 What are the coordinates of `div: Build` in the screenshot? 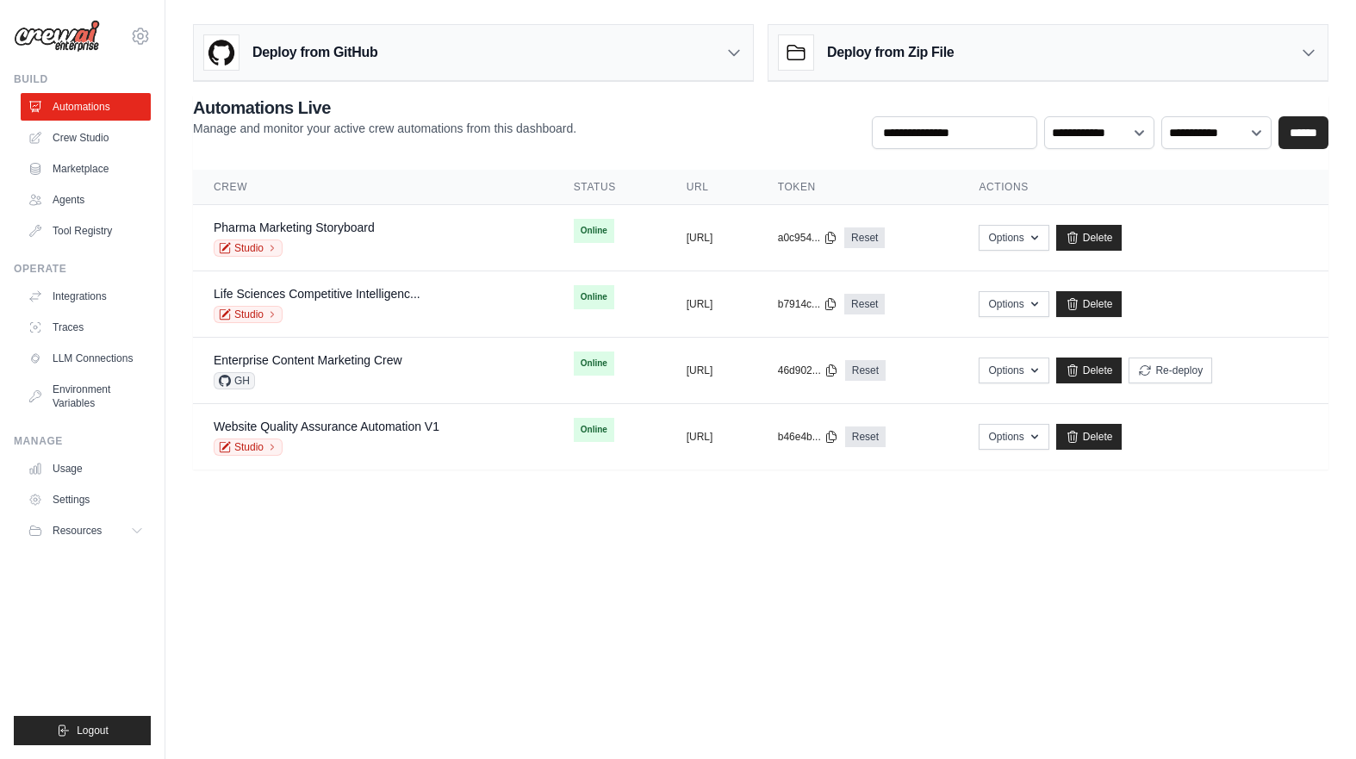 It's located at (82, 79).